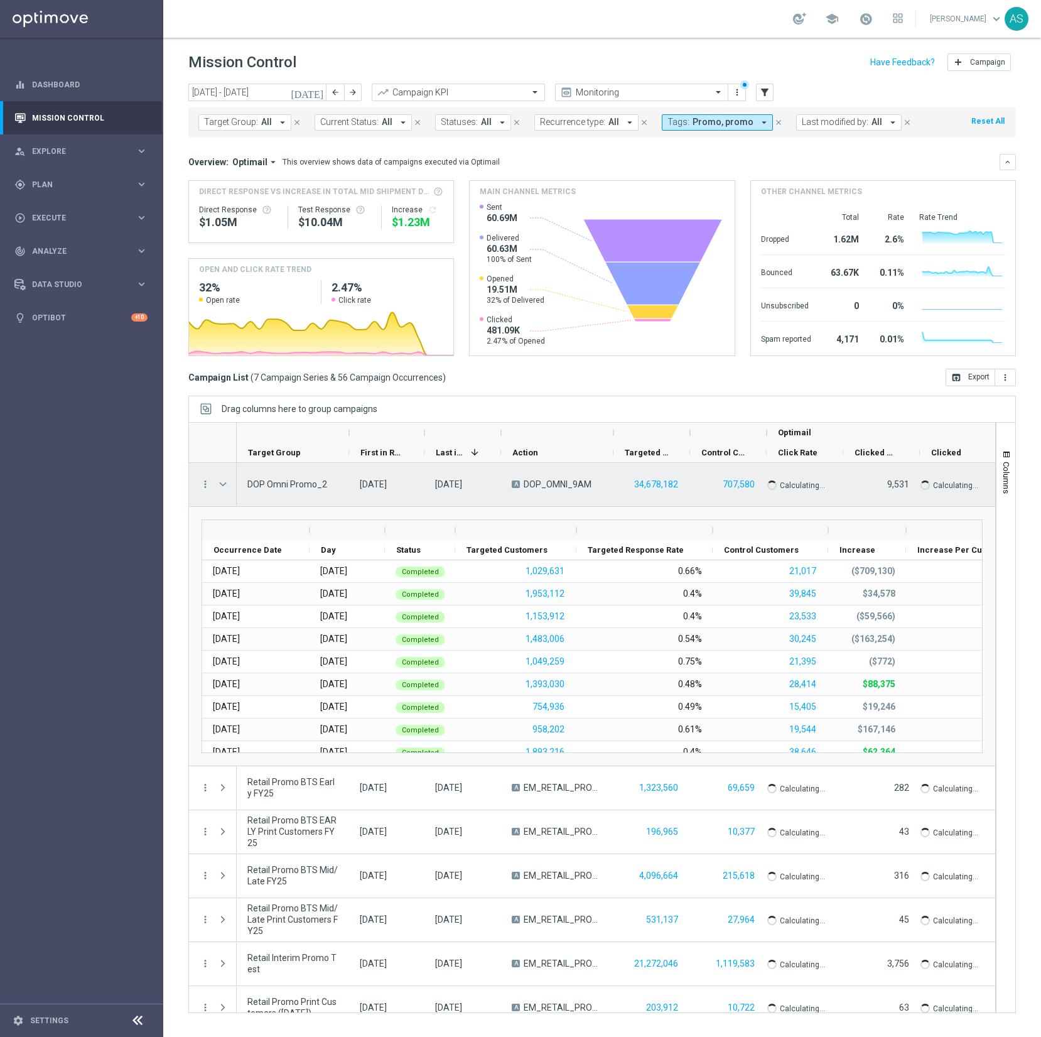  What do you see at coordinates (548, 729) in the screenshot?
I see `button: 958,202` at bounding box center [548, 729].